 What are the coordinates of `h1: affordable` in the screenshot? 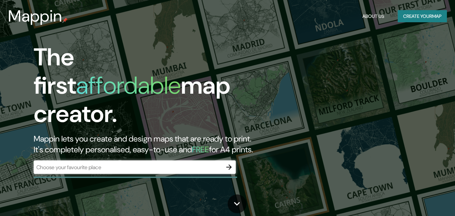 It's located at (128, 85).